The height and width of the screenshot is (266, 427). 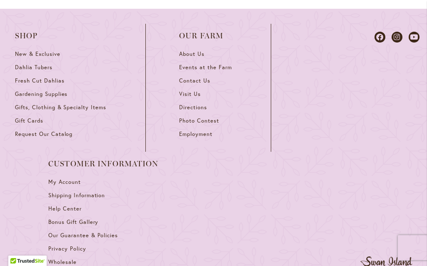 What do you see at coordinates (73, 221) in the screenshot?
I see `span: Bonus Gift Gallery` at bounding box center [73, 221].